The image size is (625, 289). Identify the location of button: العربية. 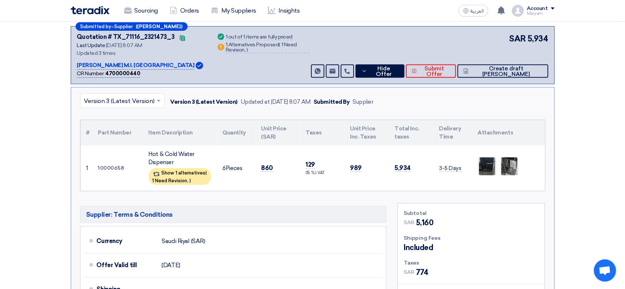
(473, 11).